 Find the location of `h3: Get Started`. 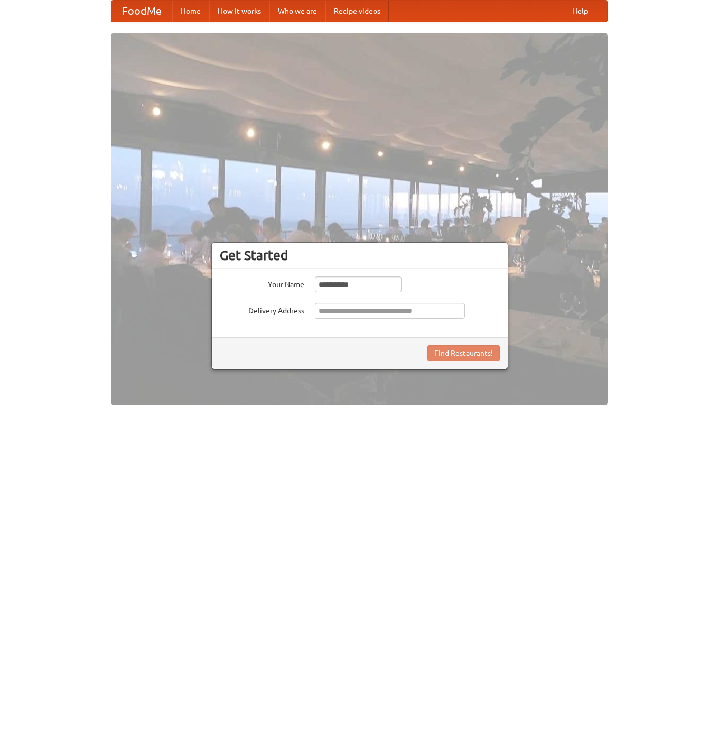

h3: Get Started is located at coordinates (360, 255).